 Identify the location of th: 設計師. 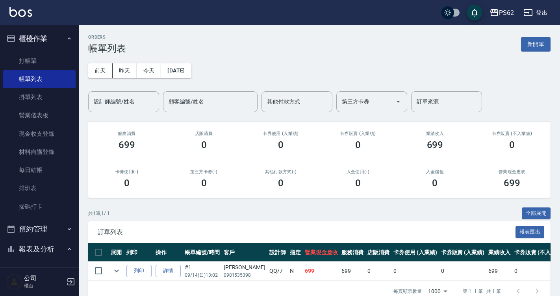
(277, 252).